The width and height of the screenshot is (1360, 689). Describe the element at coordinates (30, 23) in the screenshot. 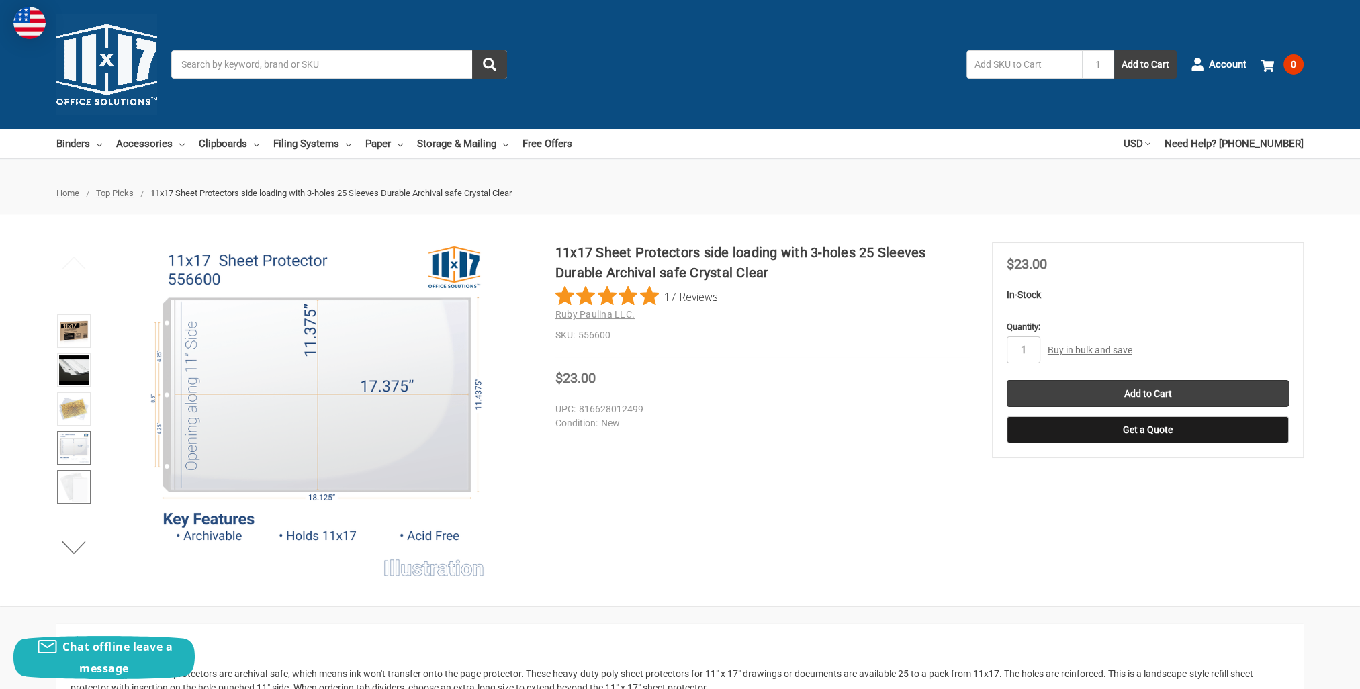

I see `img: duty and tax information for United States` at that location.